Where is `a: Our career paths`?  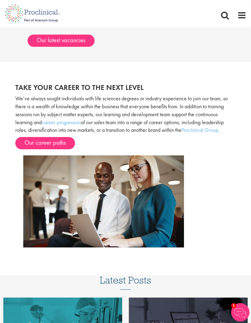
a: Our career paths is located at coordinates (45, 143).